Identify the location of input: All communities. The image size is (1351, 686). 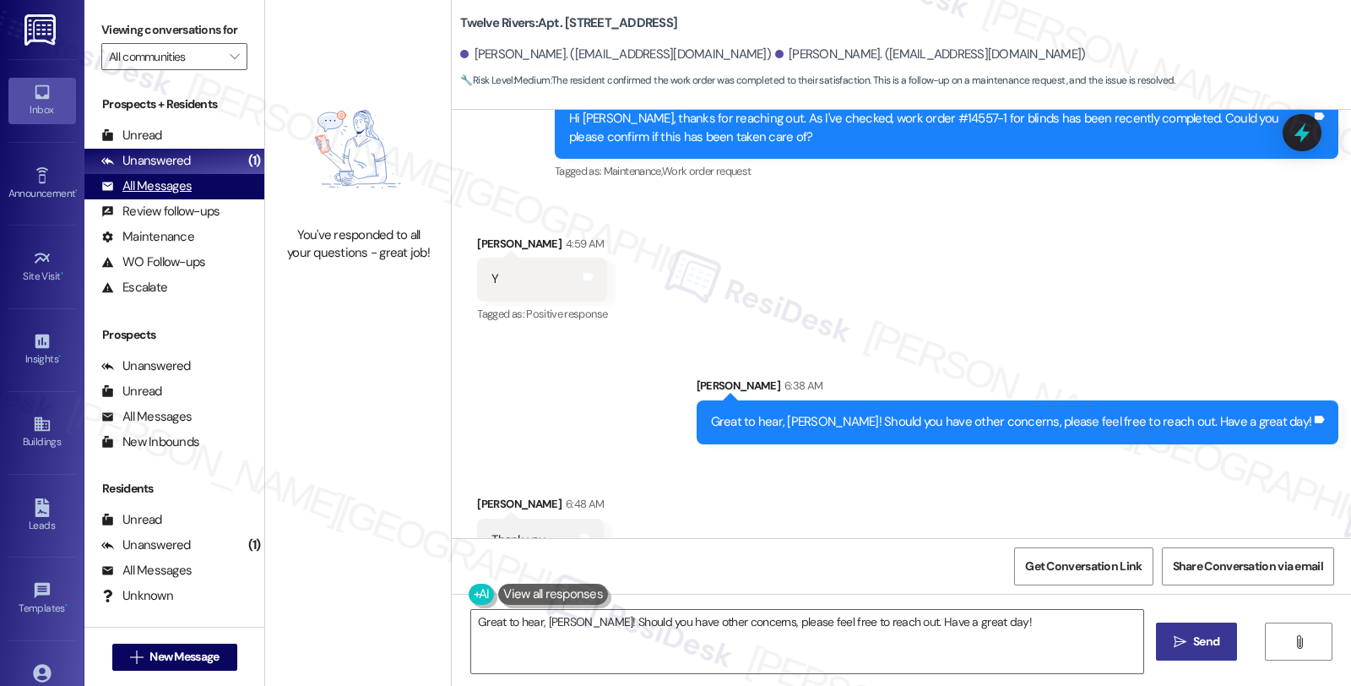
(165, 57).